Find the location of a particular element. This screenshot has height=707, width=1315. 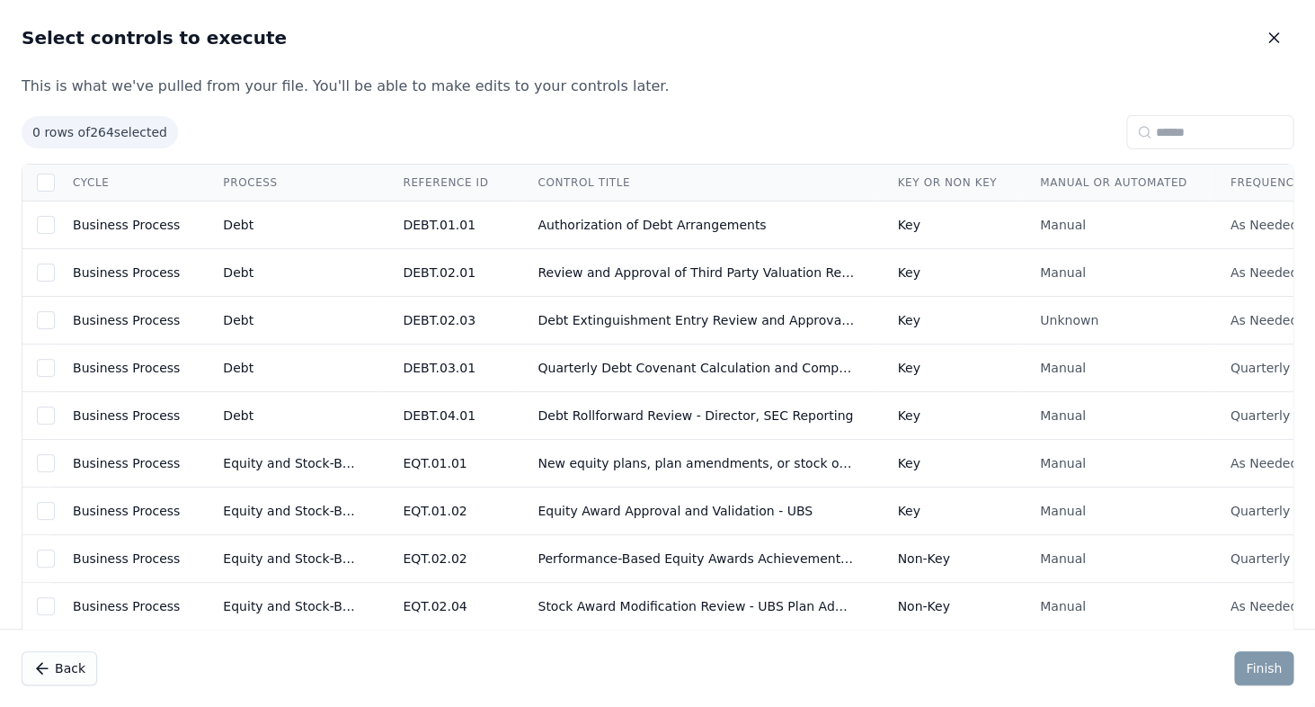

th: Cycle is located at coordinates (126, 183).